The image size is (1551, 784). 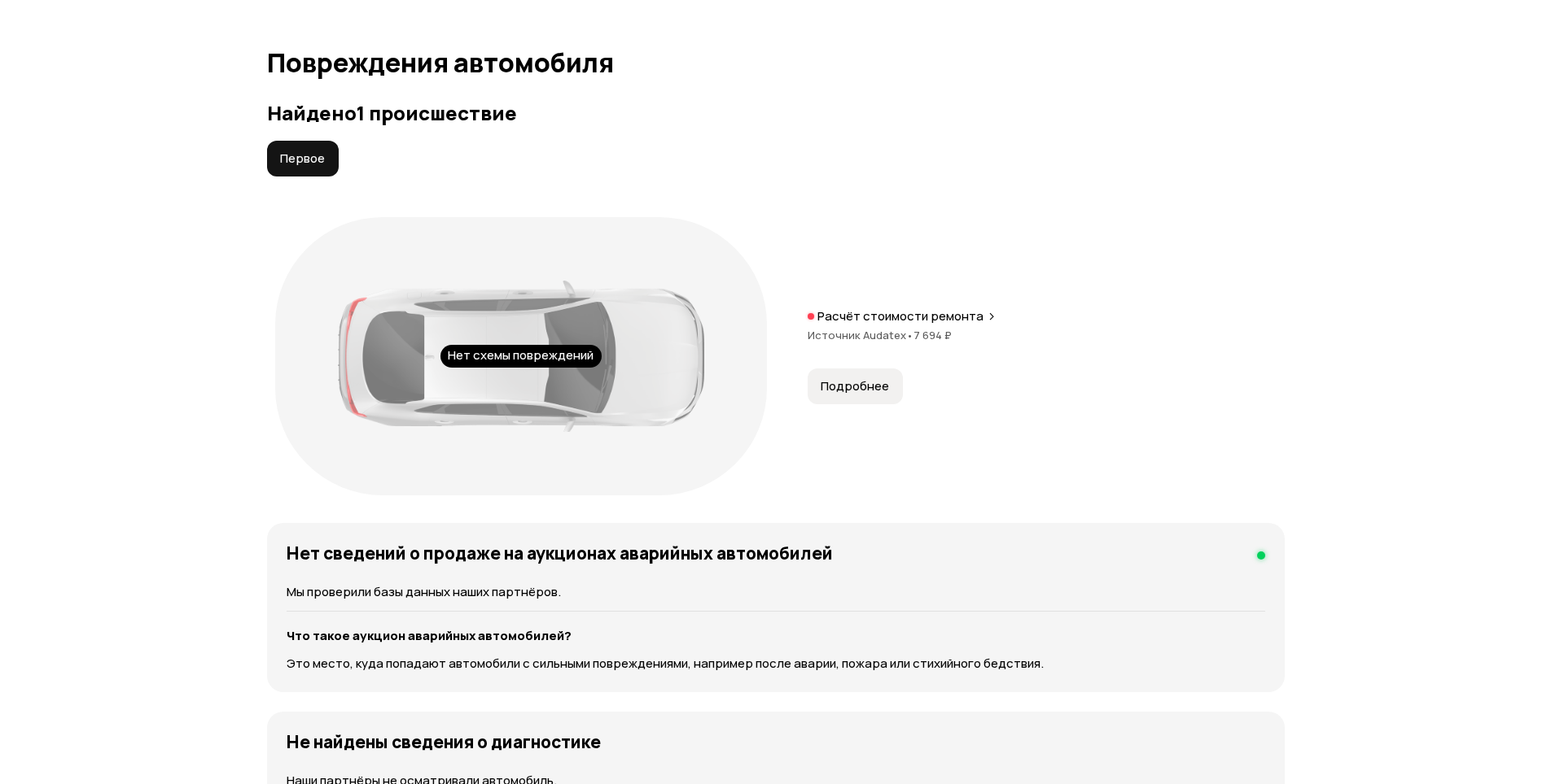 What do you see at coordinates (302, 159) in the screenshot?
I see `button: Первое` at bounding box center [302, 159].